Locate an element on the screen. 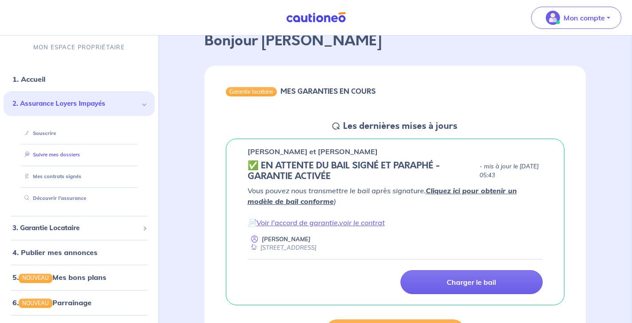 The width and height of the screenshot is (632, 323). div: 4. Publier mes annonces is located at coordinates (79, 252).